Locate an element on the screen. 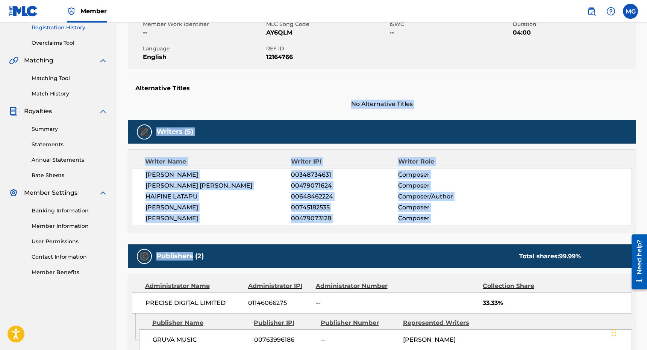 This screenshot has width=647, height=350. a: Summary is located at coordinates (70, 129).